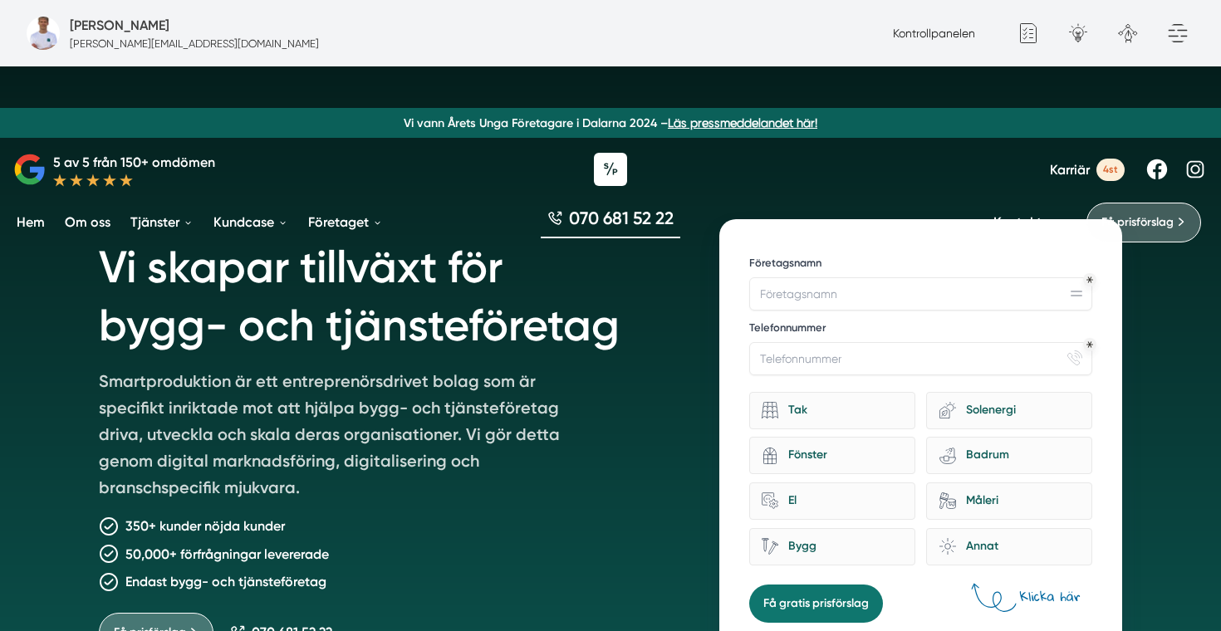 This screenshot has height=631, width=1221. What do you see at coordinates (621, 218) in the screenshot?
I see `span: 070 681 52 22` at bounding box center [621, 218].